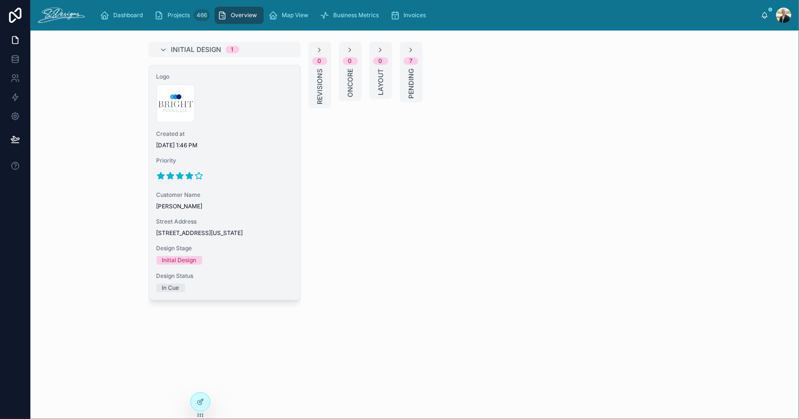 The height and width of the screenshot is (419, 799). Describe the element at coordinates (232, 50) in the screenshot. I see `div: 1` at that location.